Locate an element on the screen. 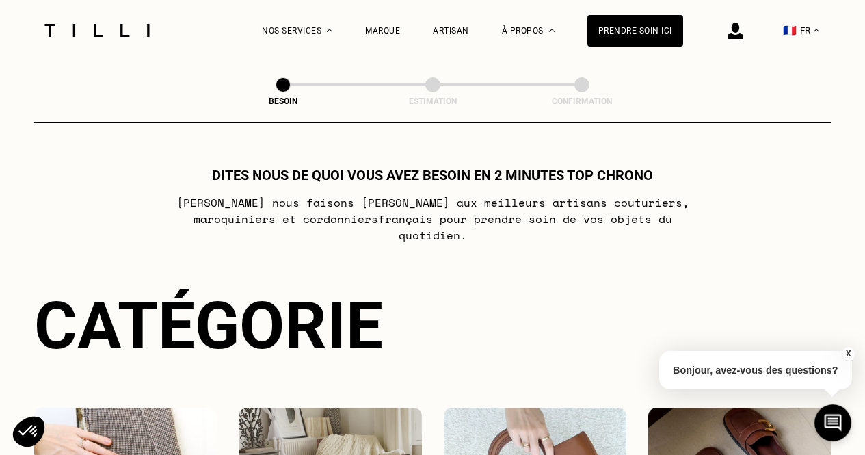  div: Confirmation is located at coordinates (582, 101).